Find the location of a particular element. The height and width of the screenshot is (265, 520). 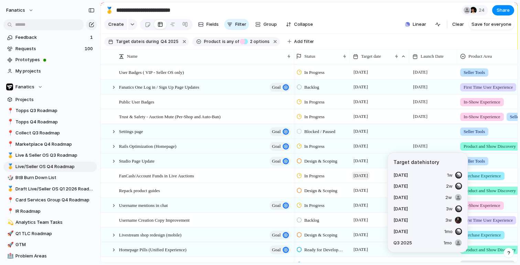

span: Collect Q3 Roadmap is located at coordinates (55, 133).